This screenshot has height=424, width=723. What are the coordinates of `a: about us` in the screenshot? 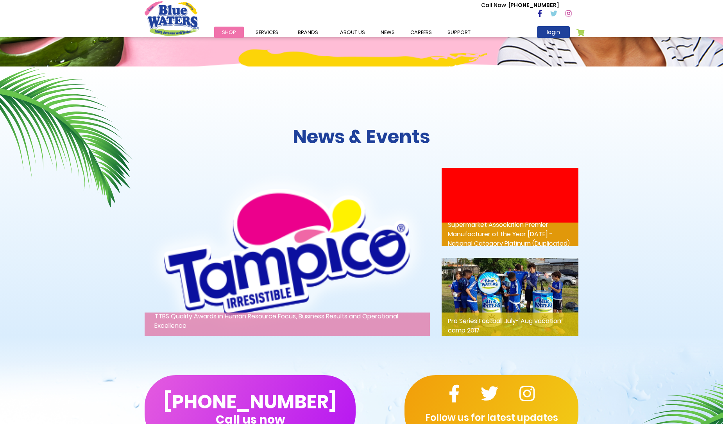 It's located at (353, 32).